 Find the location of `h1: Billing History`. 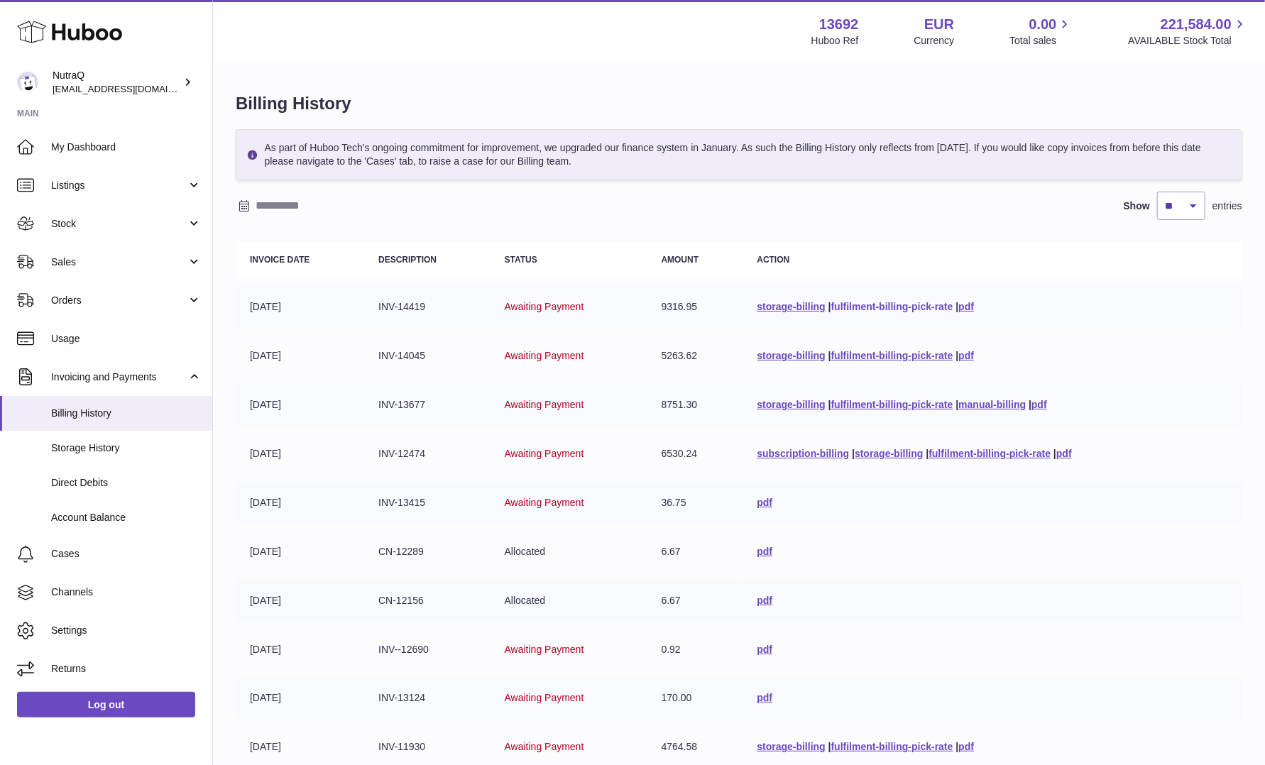

h1: Billing History is located at coordinates (739, 104).